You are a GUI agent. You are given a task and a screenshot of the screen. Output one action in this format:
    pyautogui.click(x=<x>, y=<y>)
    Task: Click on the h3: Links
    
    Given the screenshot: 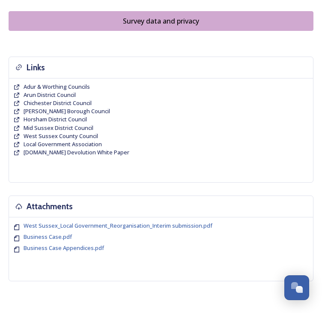 What is the action you would take?
    pyautogui.click(x=36, y=67)
    